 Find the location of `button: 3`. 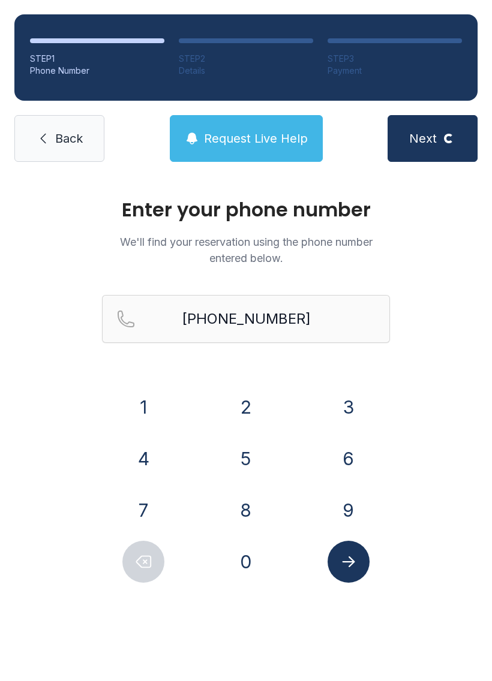

button: 3 is located at coordinates (348, 407).